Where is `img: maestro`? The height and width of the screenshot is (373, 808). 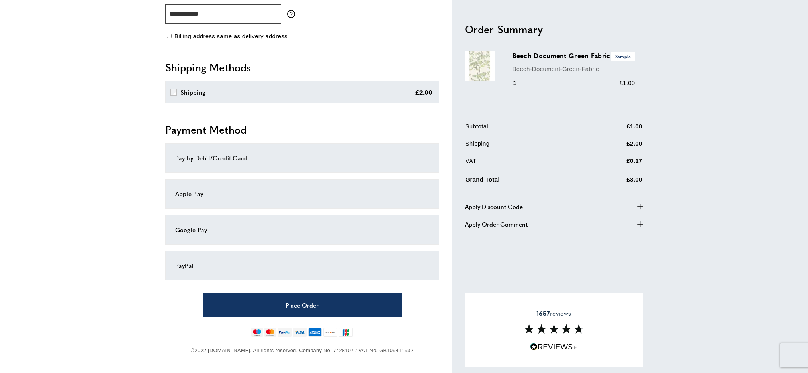
img: maestro is located at coordinates (257, 332).